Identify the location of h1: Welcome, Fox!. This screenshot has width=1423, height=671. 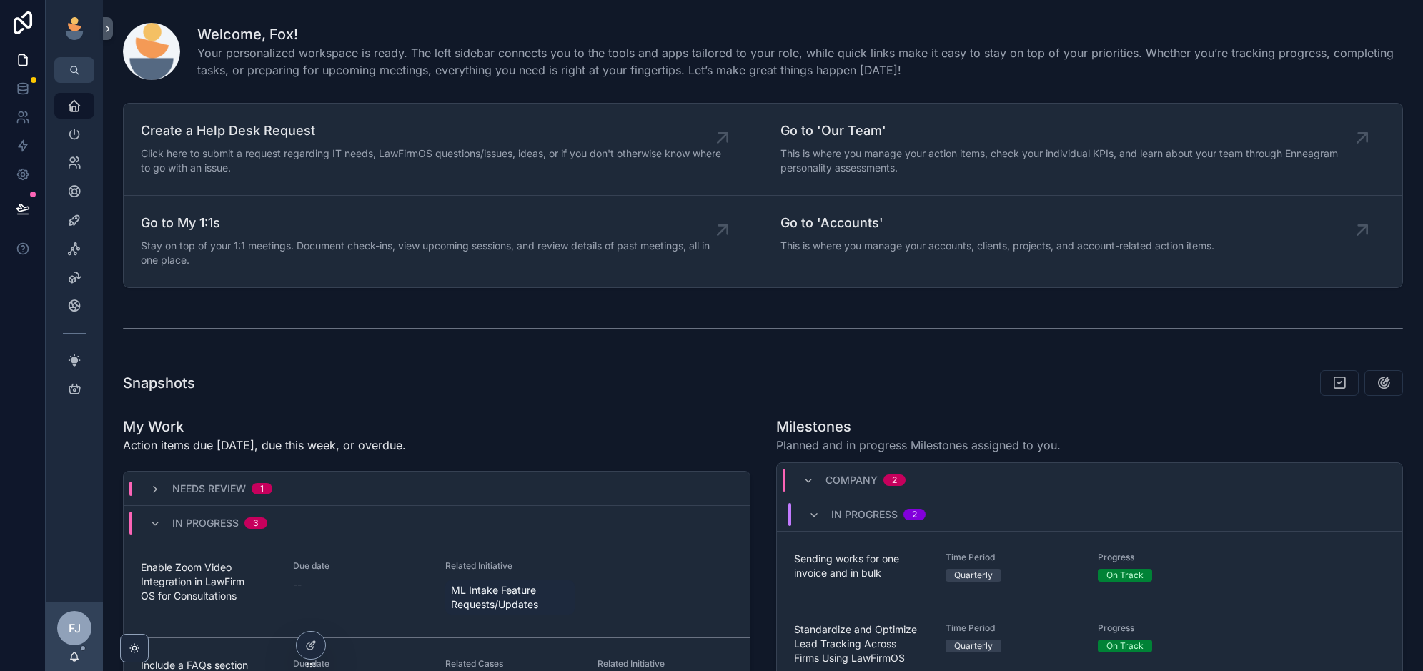
(800, 34).